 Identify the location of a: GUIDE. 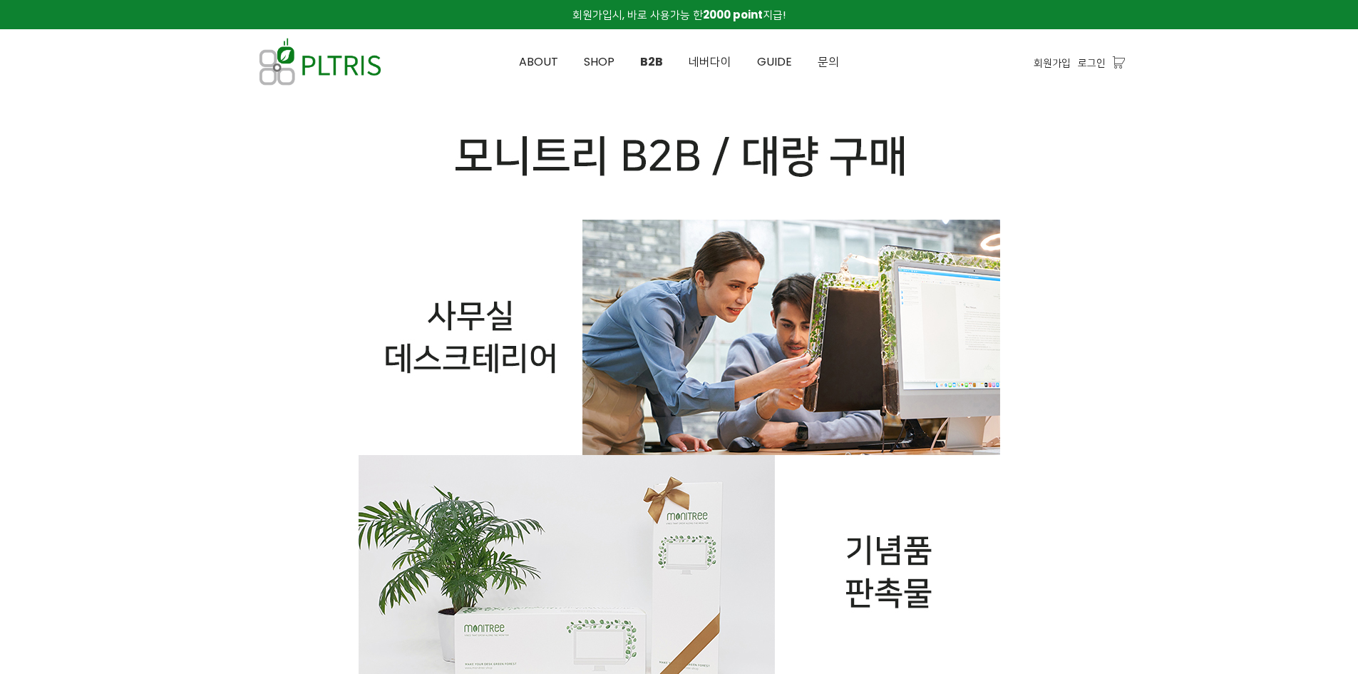
(774, 62).